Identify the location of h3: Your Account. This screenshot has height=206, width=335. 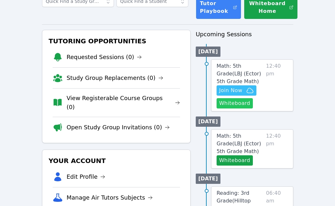
(116, 161).